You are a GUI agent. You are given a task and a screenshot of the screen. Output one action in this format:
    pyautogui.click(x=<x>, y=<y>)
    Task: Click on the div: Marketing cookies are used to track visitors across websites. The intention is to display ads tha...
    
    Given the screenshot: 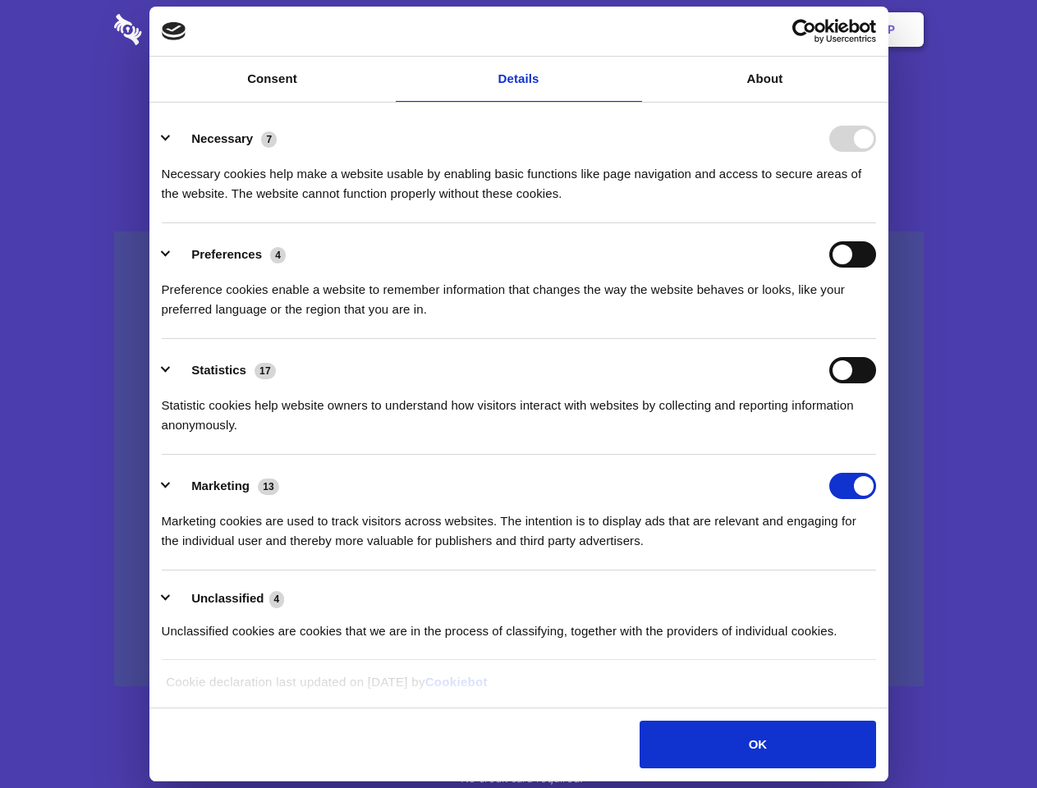 What is the action you would take?
    pyautogui.click(x=519, y=525)
    